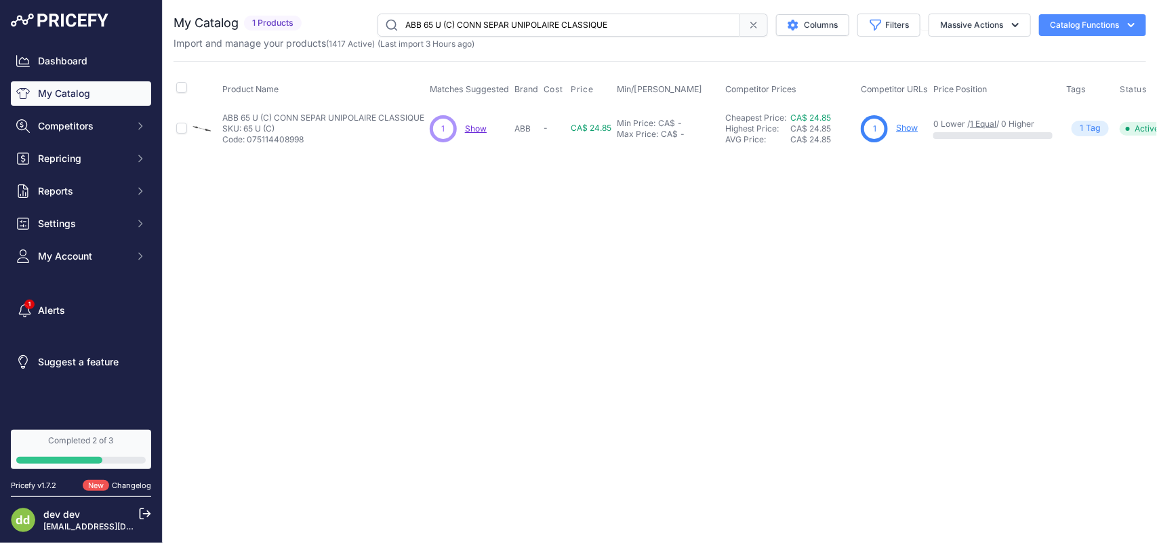 The height and width of the screenshot is (543, 1157). I want to click on a: 1417 Active, so click(350, 43).